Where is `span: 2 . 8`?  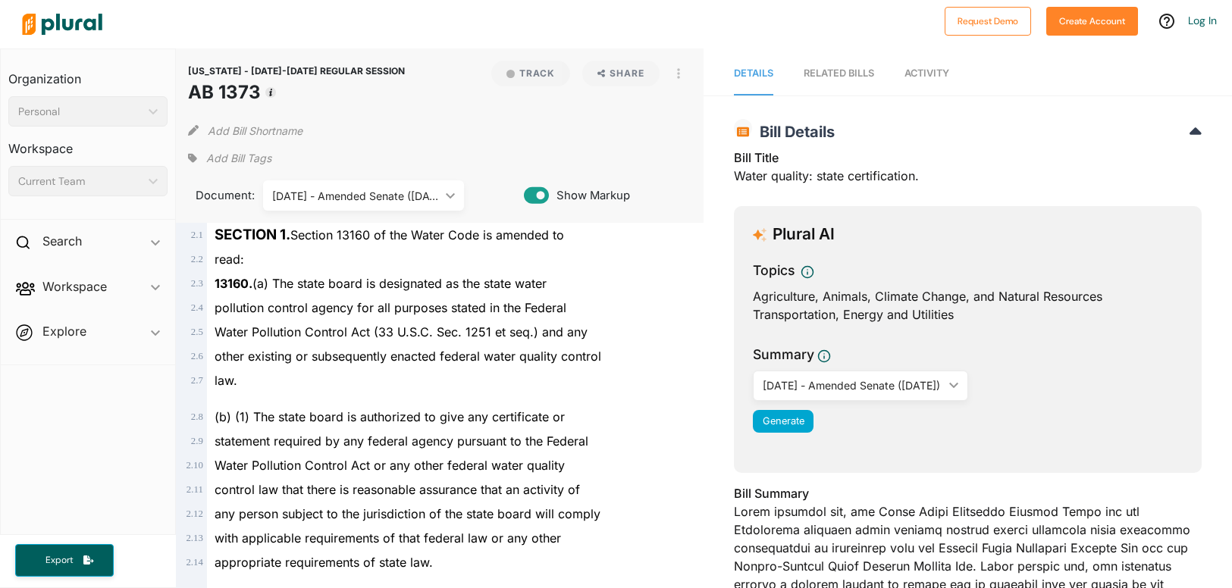
span: 2 . 8 is located at coordinates (197, 417).